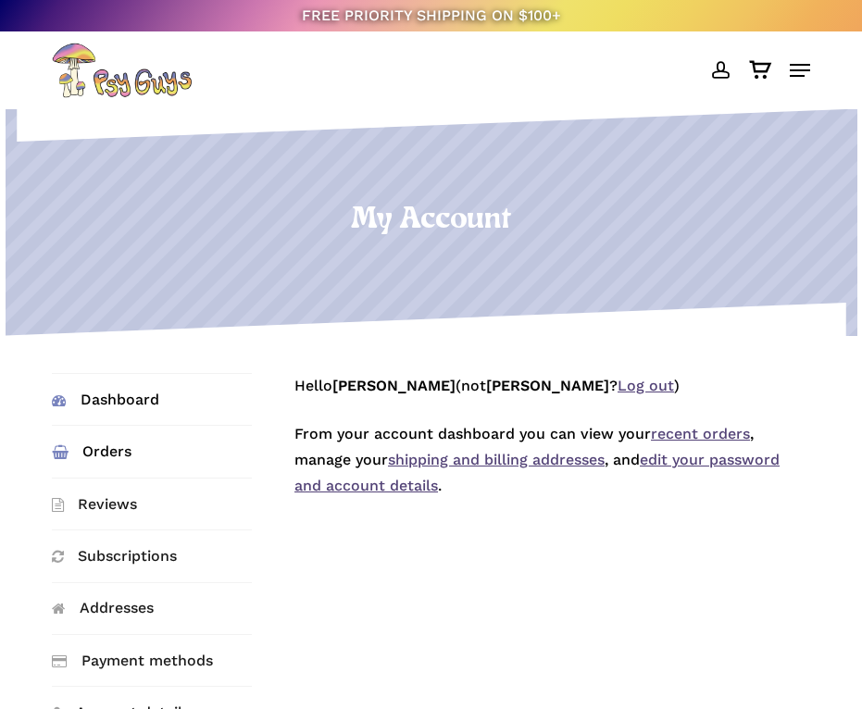  I want to click on a: Log out, so click(645, 385).